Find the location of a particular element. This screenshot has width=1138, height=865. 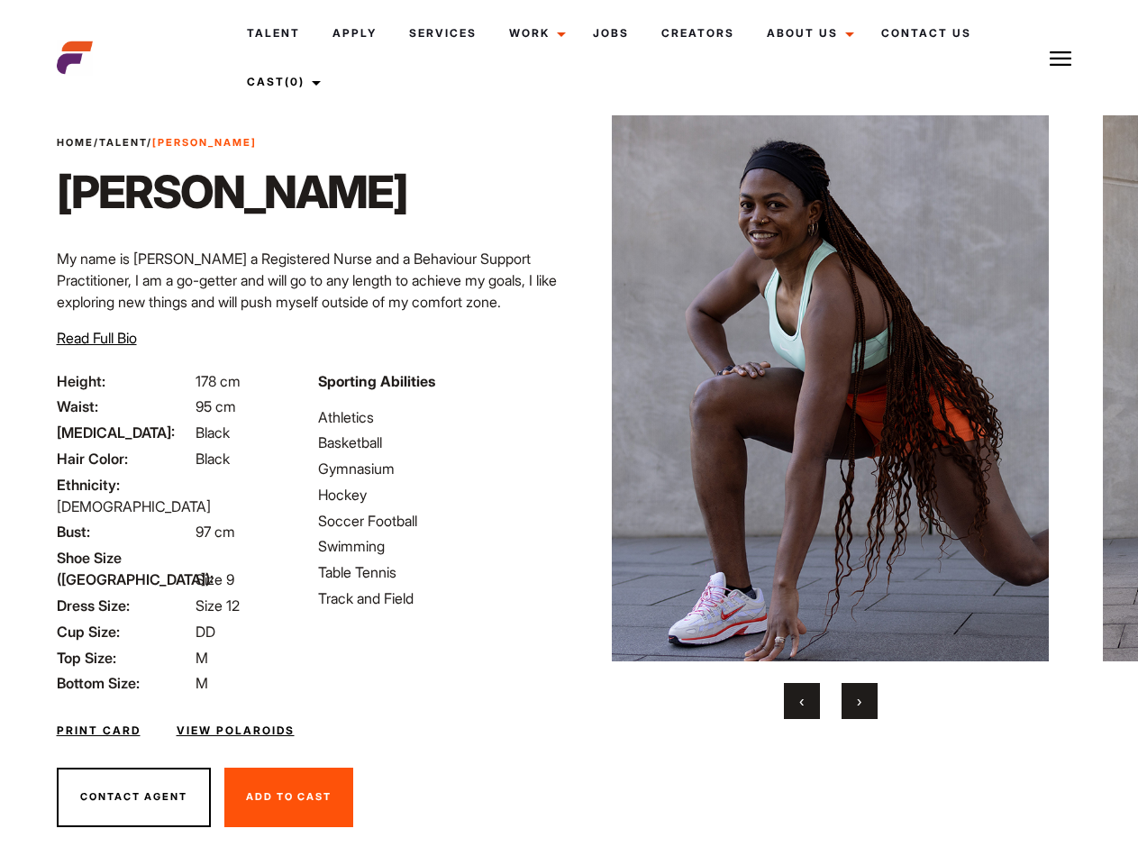

button: Contact Agent is located at coordinates (133, 797).